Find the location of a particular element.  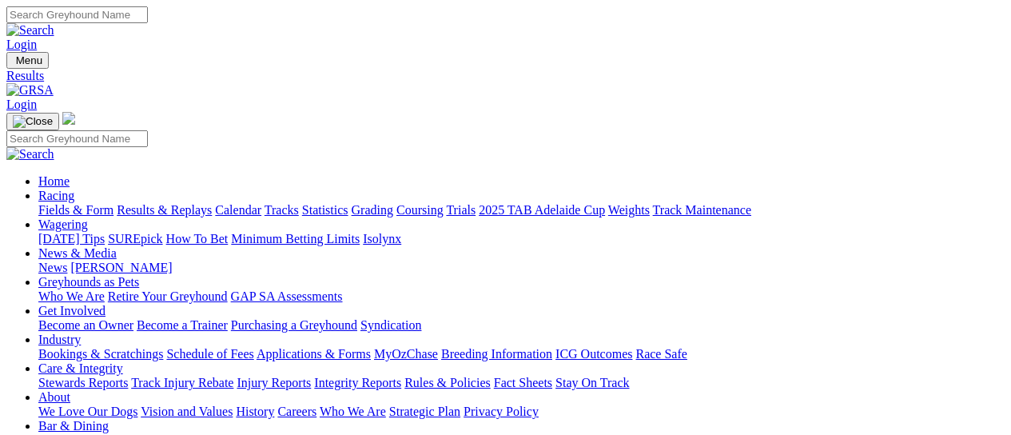

a: Weights is located at coordinates (629, 209).